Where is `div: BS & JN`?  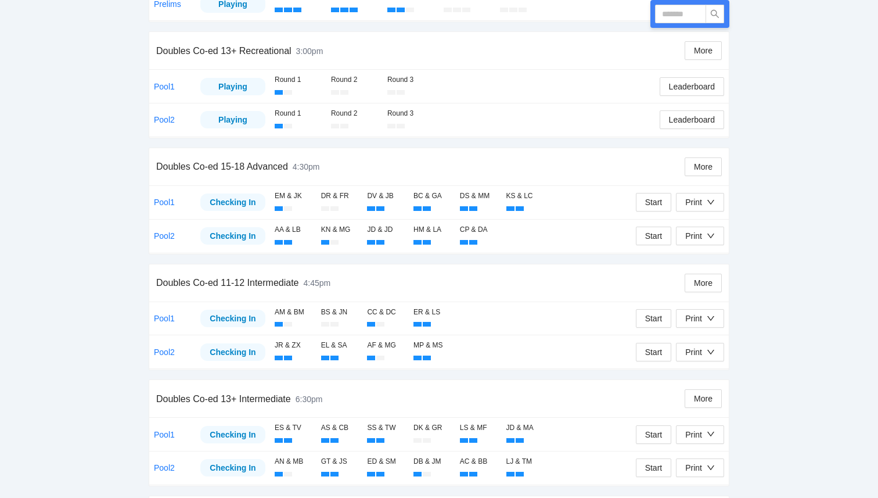 div: BS & JN is located at coordinates (340, 312).